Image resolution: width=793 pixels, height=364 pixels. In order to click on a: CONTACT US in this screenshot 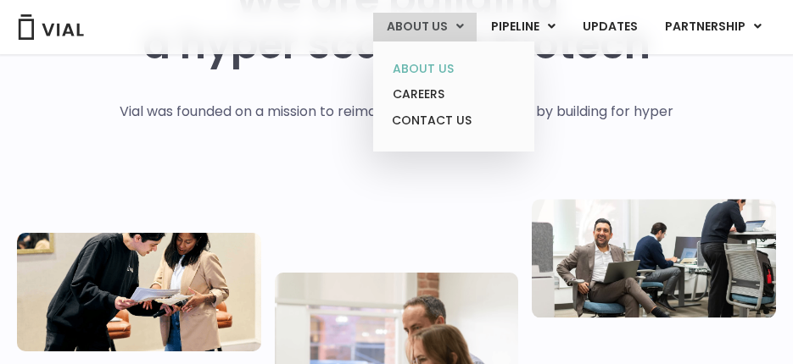, I will do `click(453, 121)`.